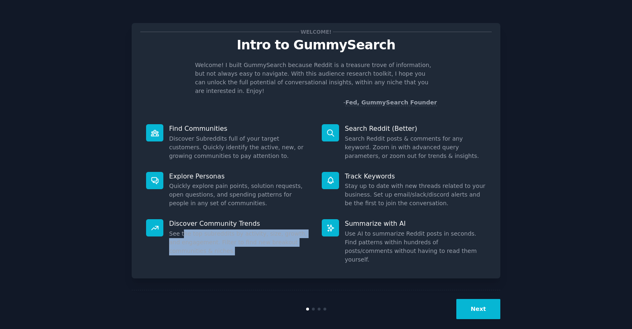  What do you see at coordinates (391, 102) in the screenshot?
I see `a: Fed, GummySearch Founder` at bounding box center [391, 102].